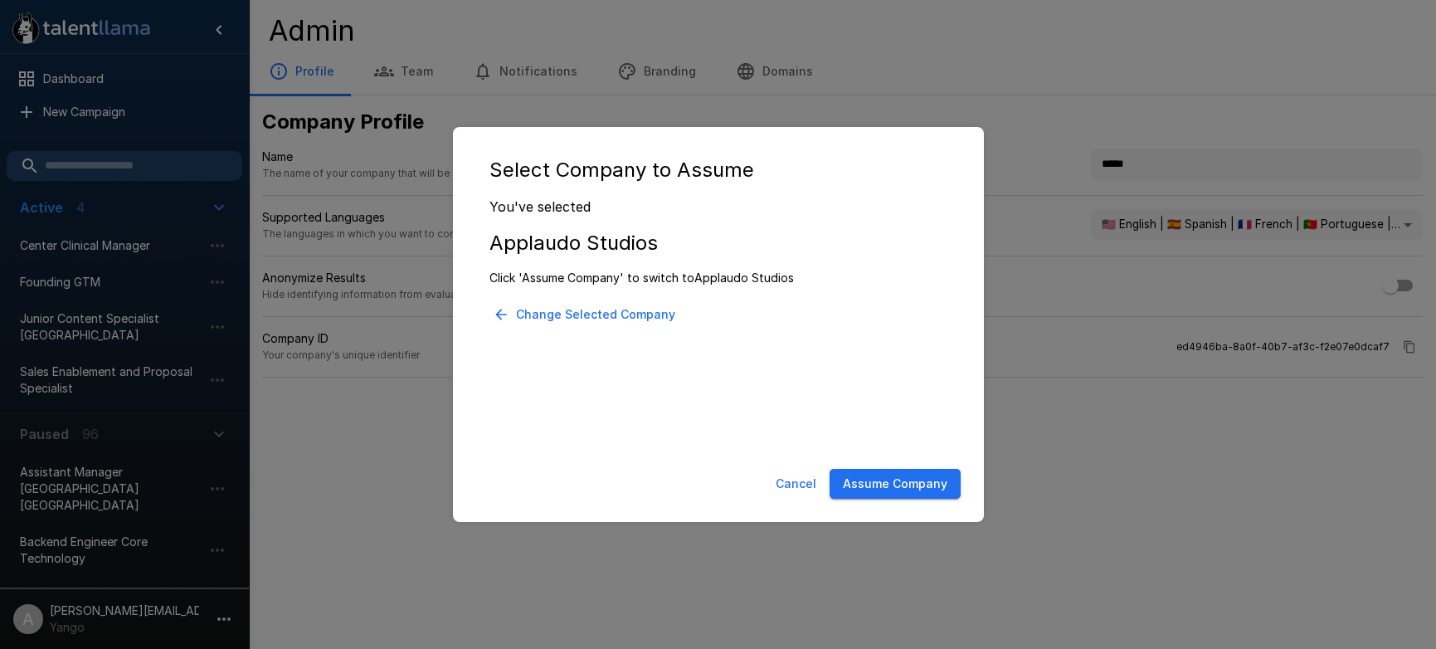 The height and width of the screenshot is (649, 1436). I want to click on button: Cancel, so click(795, 484).